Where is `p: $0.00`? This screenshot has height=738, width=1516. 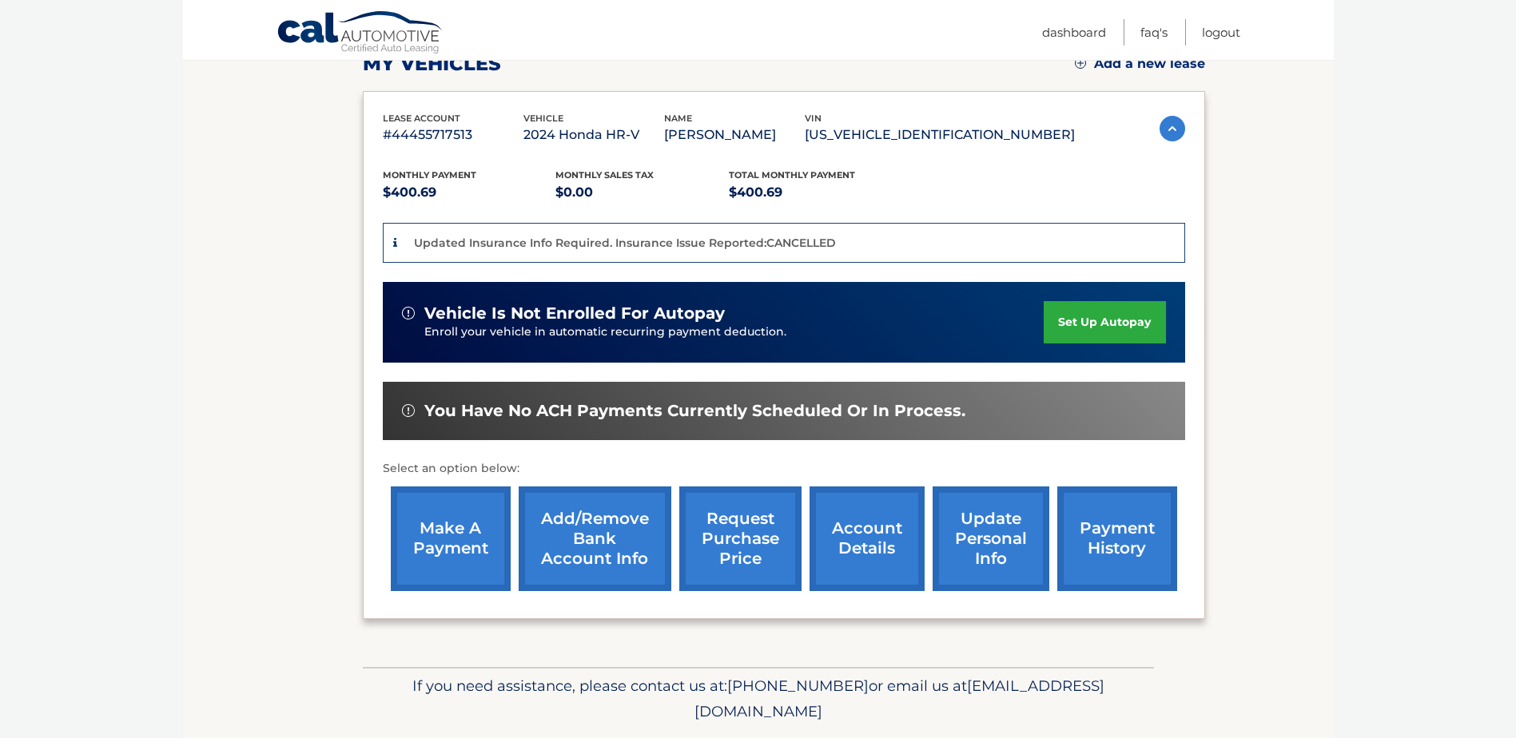
p: $0.00 is located at coordinates (642, 193).